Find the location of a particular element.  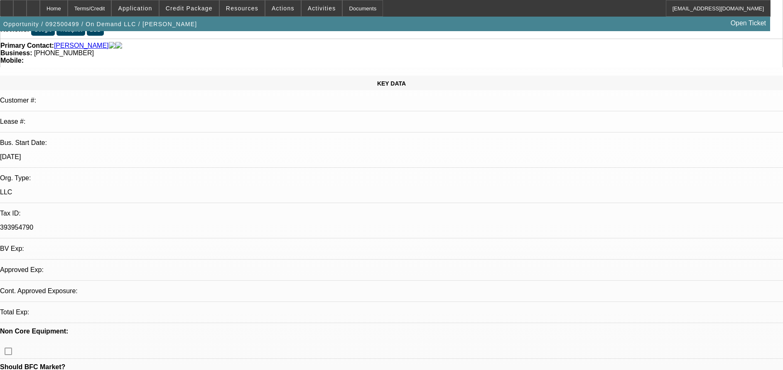

a: Open Ticket is located at coordinates (748, 23).